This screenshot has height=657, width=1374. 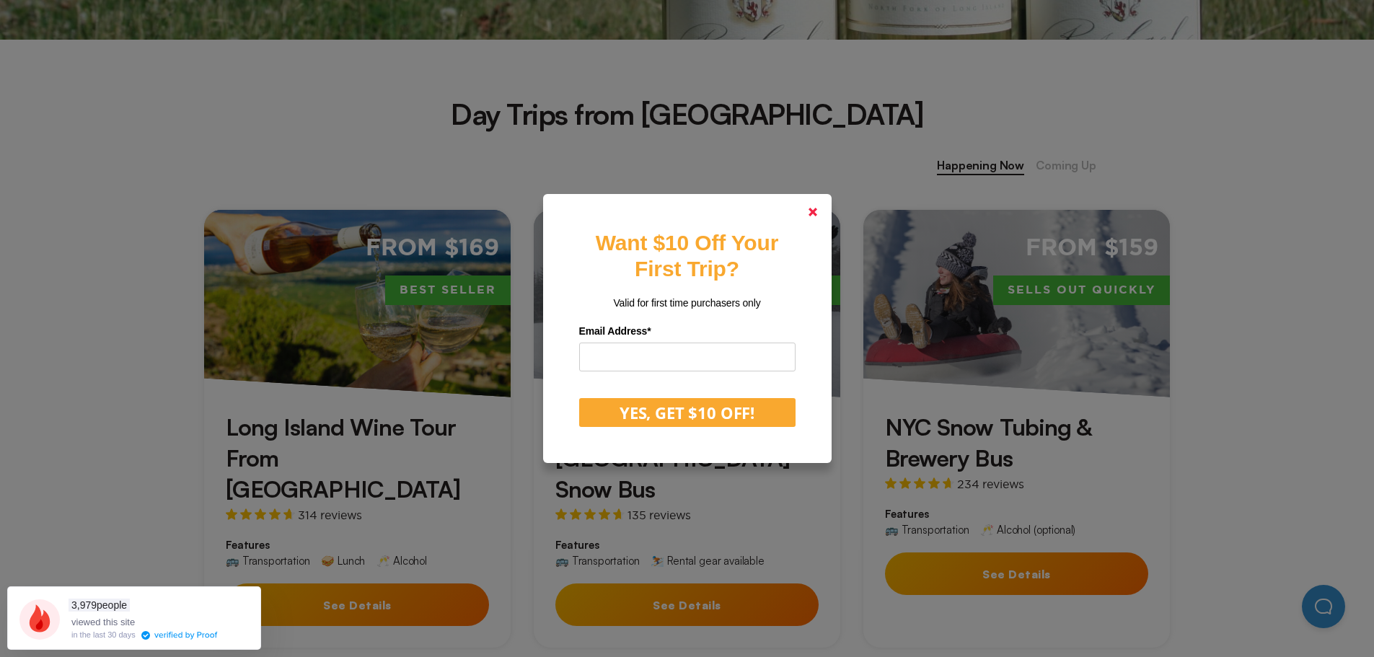 I want to click on strong: Want $10 Off Your First Trip?, so click(x=687, y=255).